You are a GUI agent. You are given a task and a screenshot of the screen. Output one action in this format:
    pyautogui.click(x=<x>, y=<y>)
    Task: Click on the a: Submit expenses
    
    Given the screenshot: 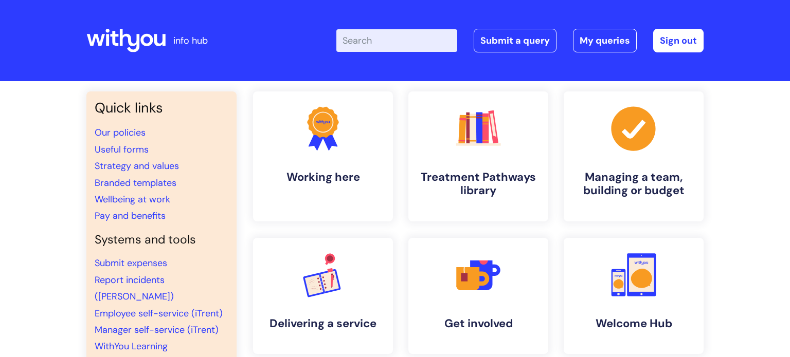 What is the action you would take?
    pyautogui.click(x=131, y=263)
    